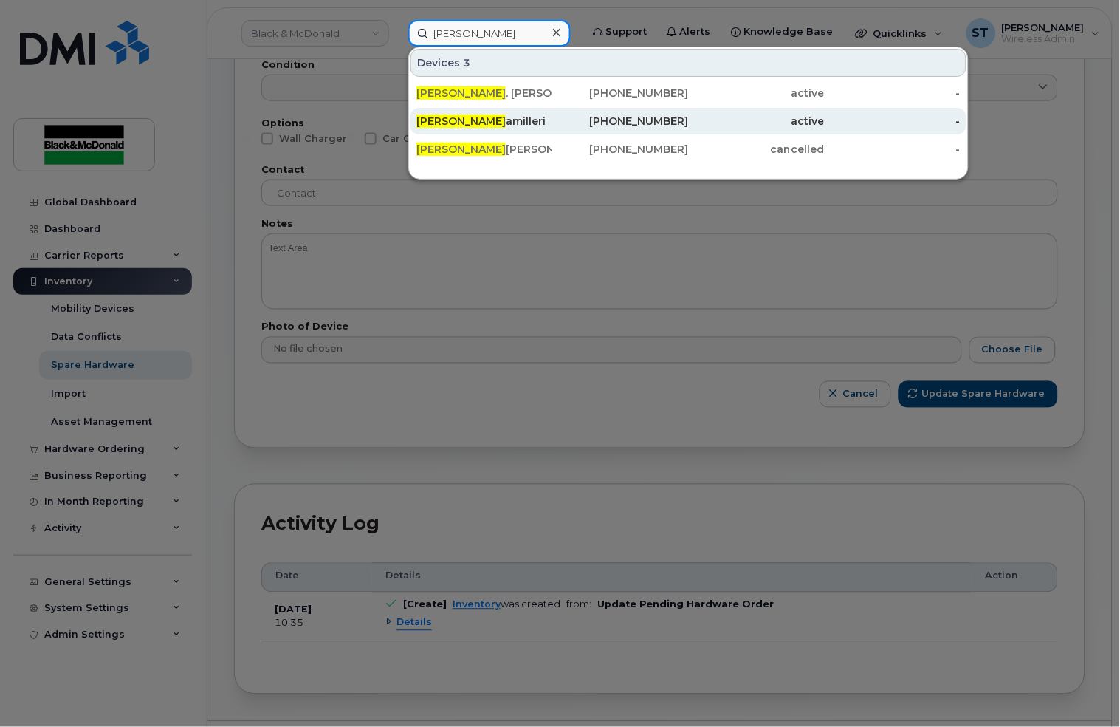 Image resolution: width=1120 pixels, height=727 pixels. What do you see at coordinates (484, 121) in the screenshot?
I see `div: amilleri` at bounding box center [484, 121].